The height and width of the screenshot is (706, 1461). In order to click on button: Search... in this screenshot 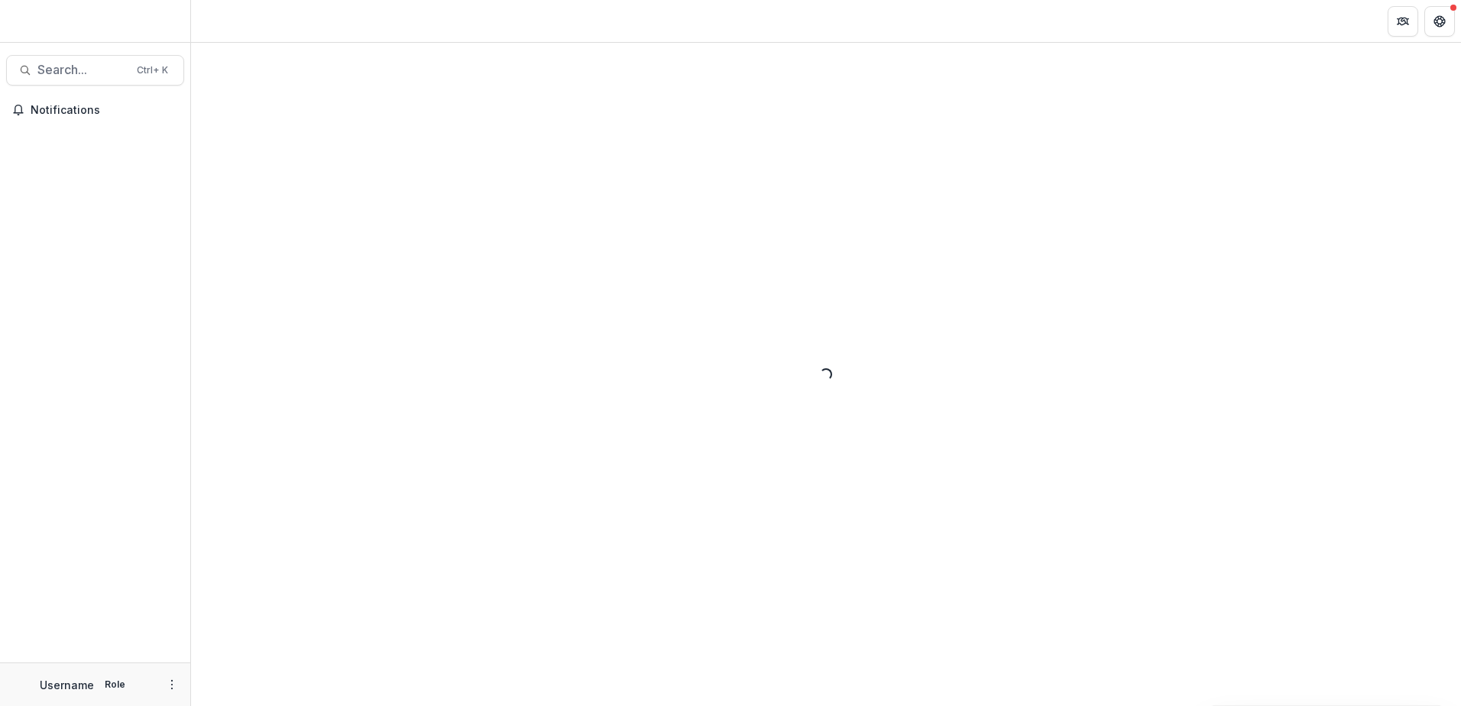, I will do `click(95, 70)`.